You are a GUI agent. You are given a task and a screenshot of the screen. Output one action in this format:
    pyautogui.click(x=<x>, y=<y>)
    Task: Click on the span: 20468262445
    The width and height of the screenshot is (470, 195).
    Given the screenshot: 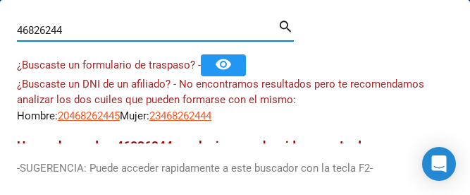 What is the action you would take?
    pyautogui.click(x=89, y=116)
    